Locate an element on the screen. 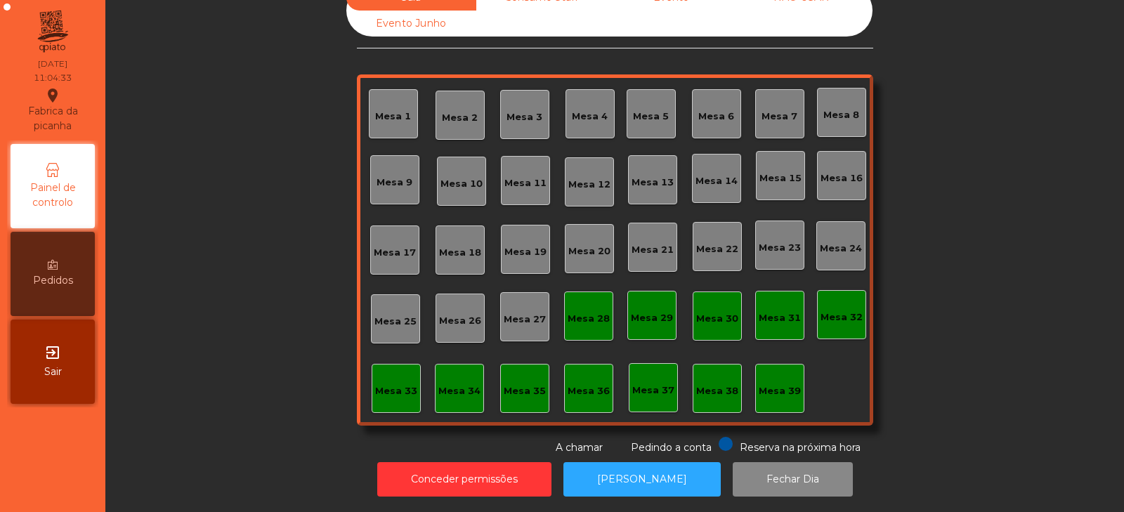  span: Sair is located at coordinates (53, 372).